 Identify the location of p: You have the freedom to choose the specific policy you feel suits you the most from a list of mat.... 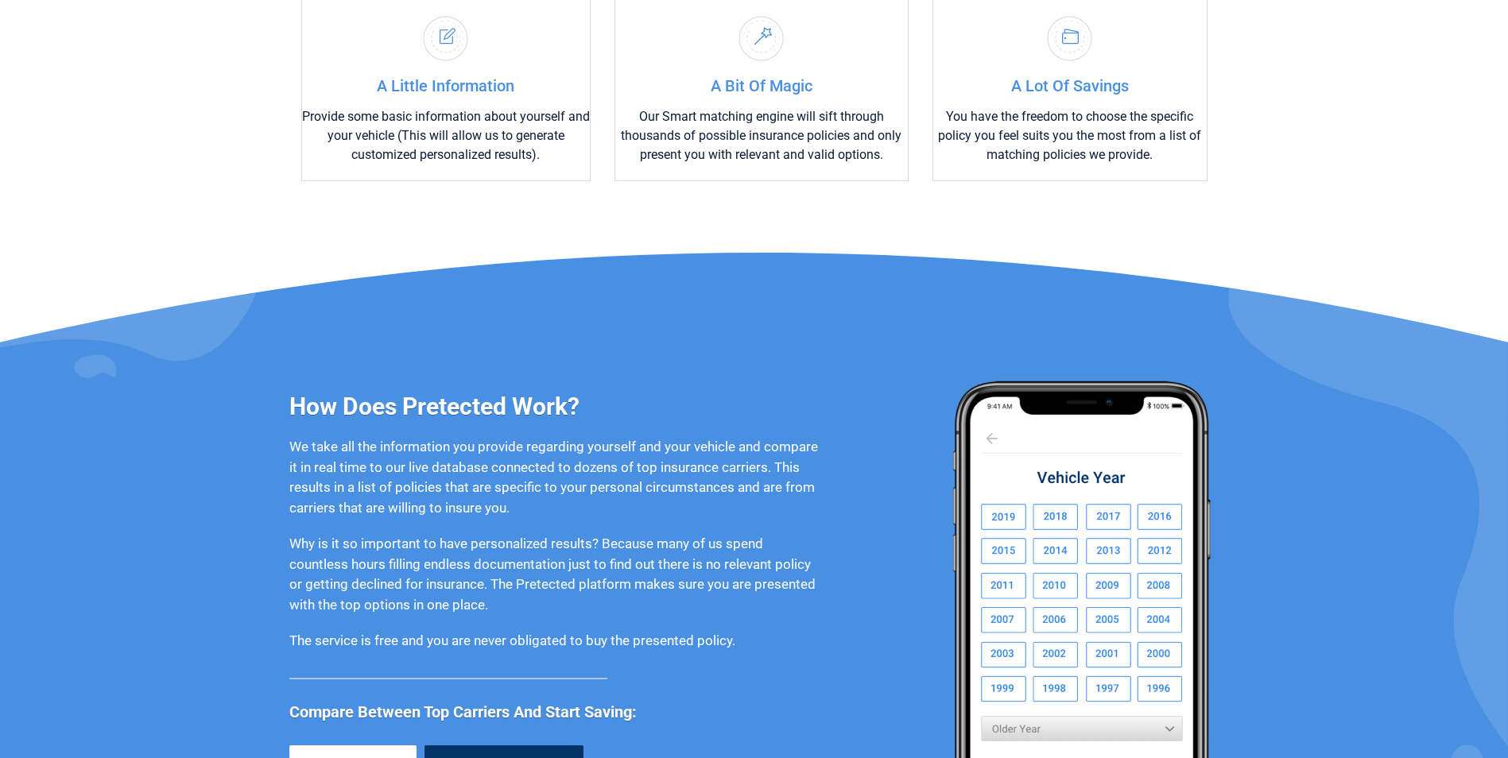
(1070, 136).